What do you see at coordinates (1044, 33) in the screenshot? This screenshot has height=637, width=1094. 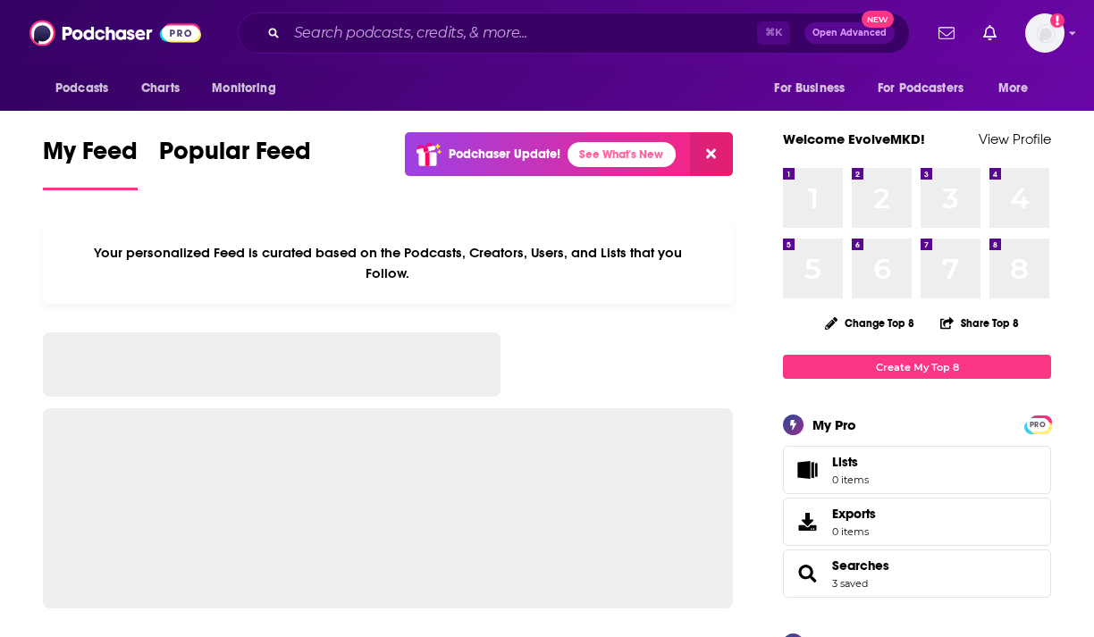 I see `button: Show profile menu` at bounding box center [1044, 33].